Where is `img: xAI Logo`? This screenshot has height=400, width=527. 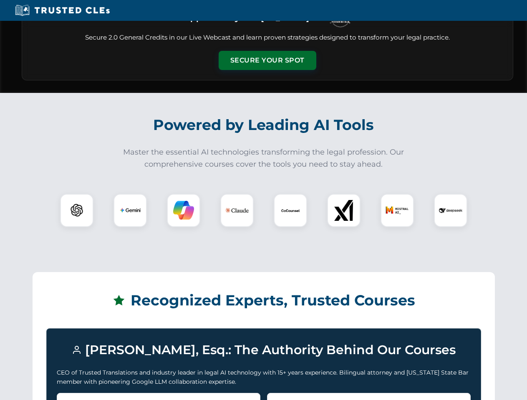
img: xAI Logo is located at coordinates (344, 211).